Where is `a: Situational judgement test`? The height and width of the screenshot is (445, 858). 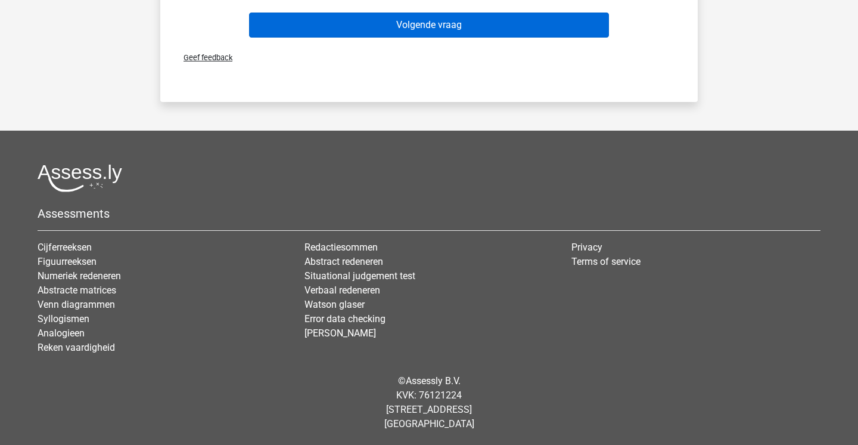 a: Situational judgement test is located at coordinates (360, 275).